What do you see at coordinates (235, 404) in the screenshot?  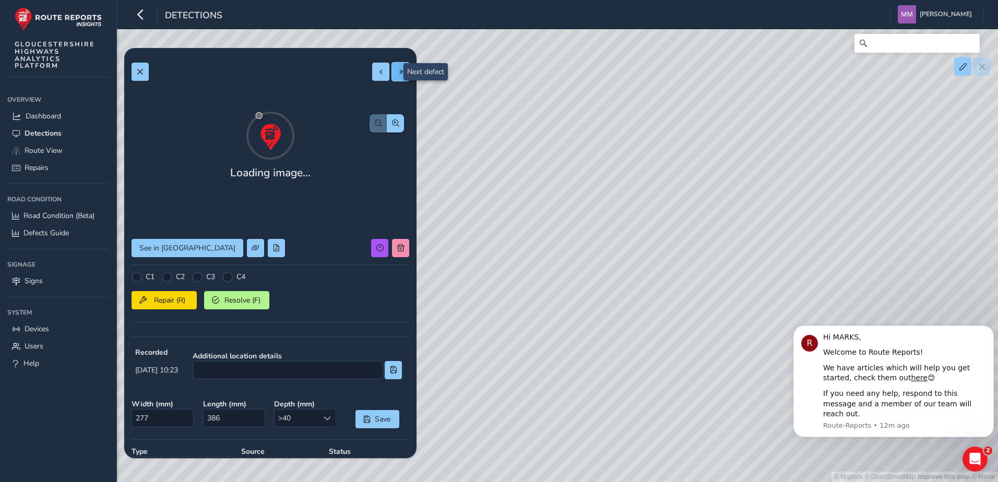 I see `strong: Length ( mm )` at bounding box center [235, 404].